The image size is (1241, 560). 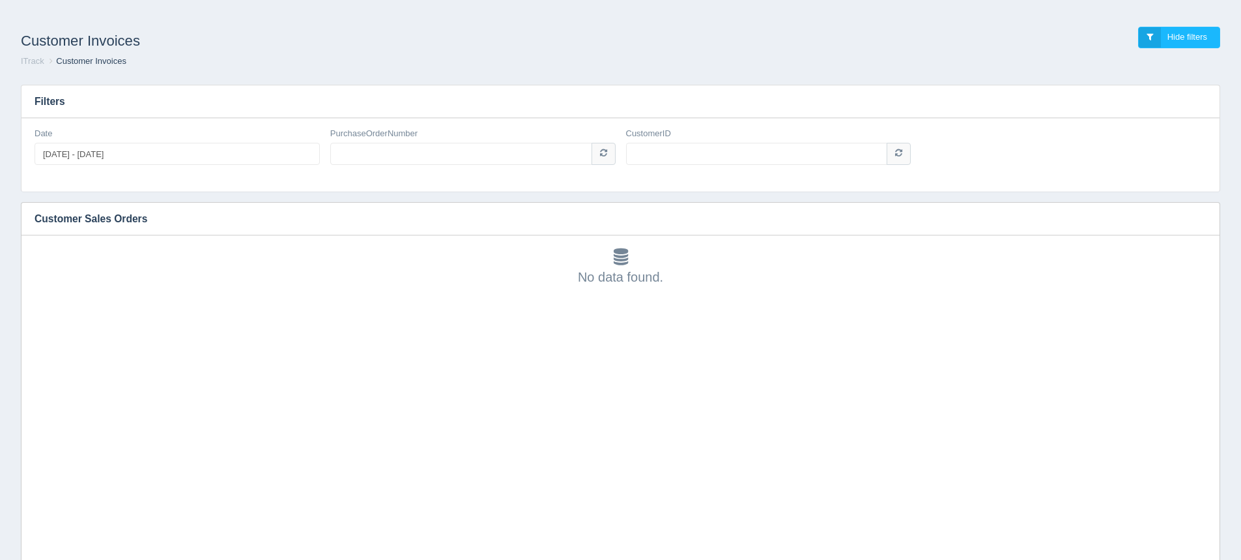 What do you see at coordinates (43, 134) in the screenshot?
I see `label: Date` at bounding box center [43, 134].